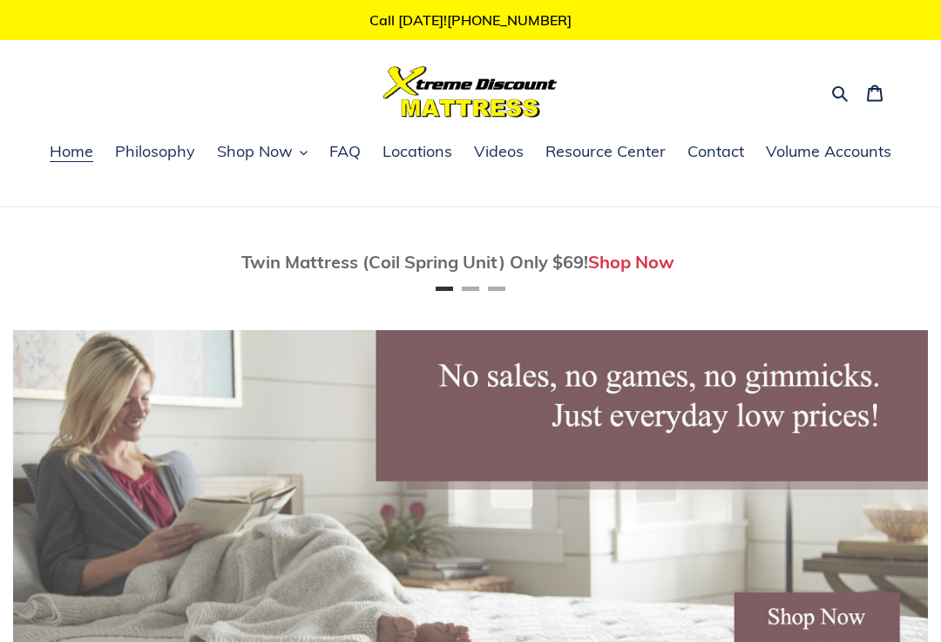 Image resolution: width=941 pixels, height=642 pixels. I want to click on span: Volume Accounts, so click(828, 152).